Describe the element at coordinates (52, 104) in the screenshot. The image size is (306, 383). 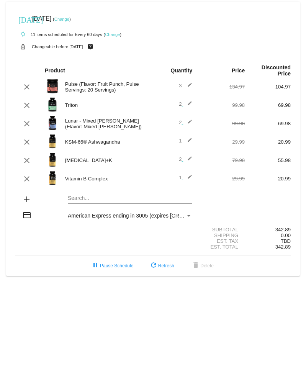
I see `img: Image-1-Carousel-Triton-Transp.png` at that location.